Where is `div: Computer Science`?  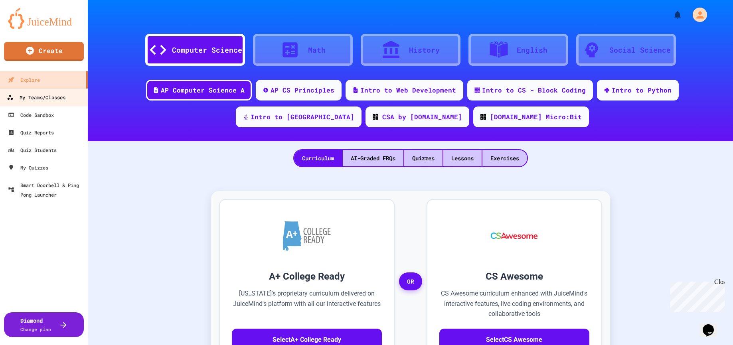 div: Computer Science is located at coordinates (207, 50).